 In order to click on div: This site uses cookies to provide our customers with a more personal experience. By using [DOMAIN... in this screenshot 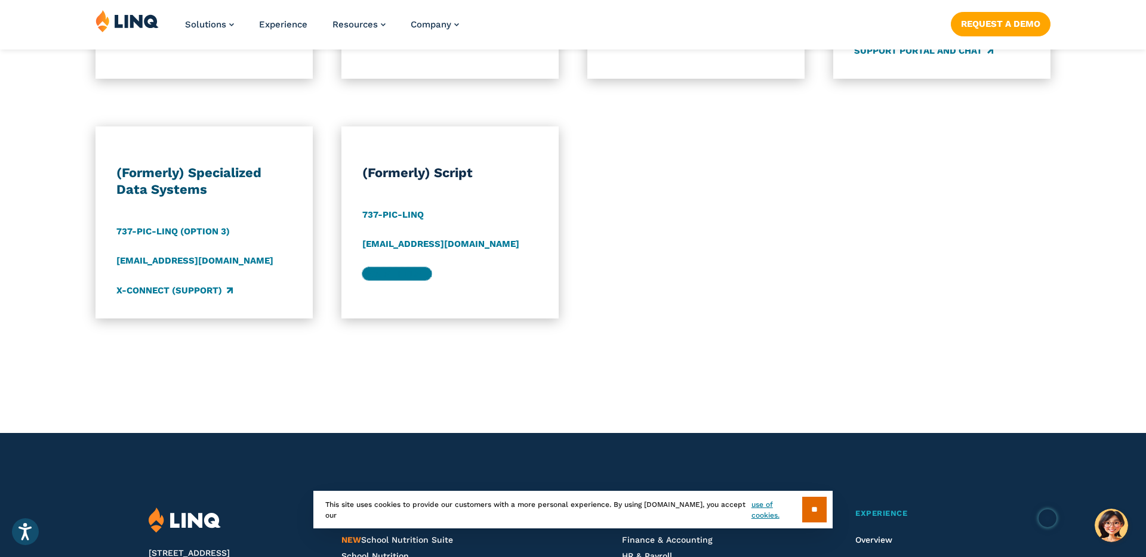, I will do `click(573, 510)`.